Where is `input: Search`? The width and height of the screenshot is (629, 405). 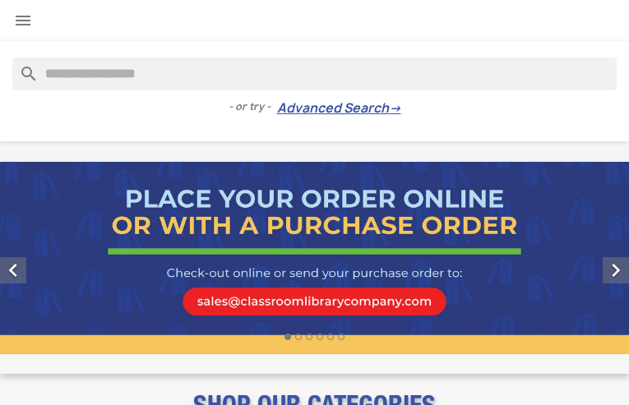
input: Search is located at coordinates (314, 74).